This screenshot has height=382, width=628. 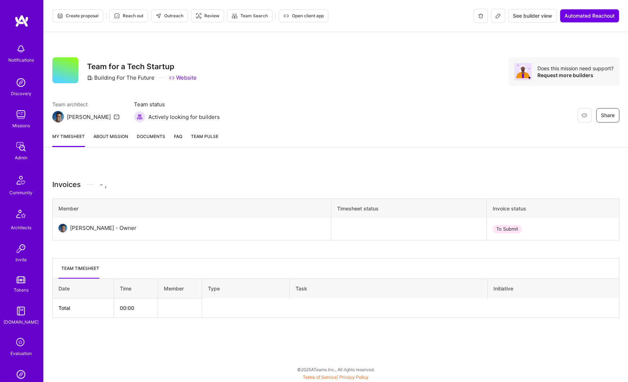 I want to click on th: Initiative, so click(x=553, y=289).